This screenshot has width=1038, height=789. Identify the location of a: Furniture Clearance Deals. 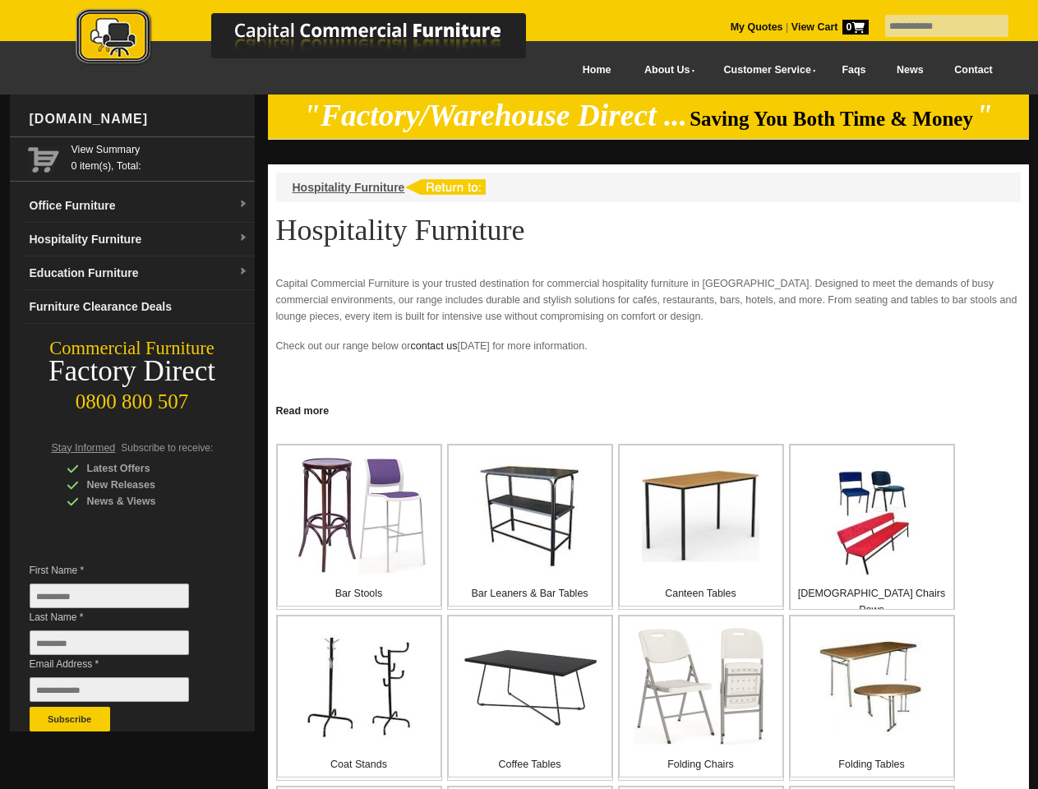
(139, 307).